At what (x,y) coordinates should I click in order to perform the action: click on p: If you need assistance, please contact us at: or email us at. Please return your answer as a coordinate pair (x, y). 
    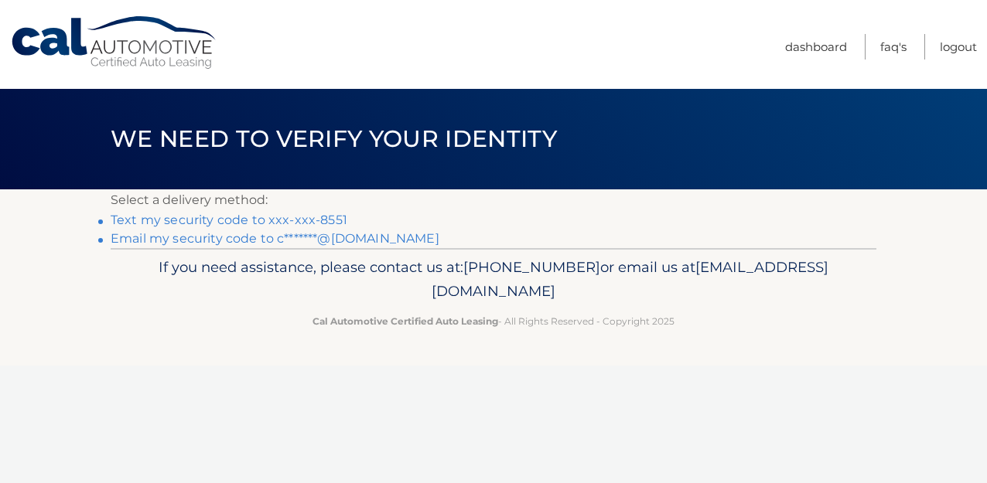
    Looking at the image, I should click on (493, 280).